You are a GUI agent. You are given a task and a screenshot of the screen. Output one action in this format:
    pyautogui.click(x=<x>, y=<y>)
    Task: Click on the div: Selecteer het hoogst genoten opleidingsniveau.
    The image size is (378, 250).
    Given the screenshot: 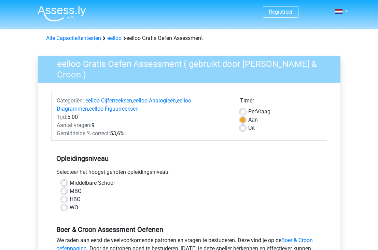 What is the action you would take?
    pyautogui.click(x=189, y=173)
    